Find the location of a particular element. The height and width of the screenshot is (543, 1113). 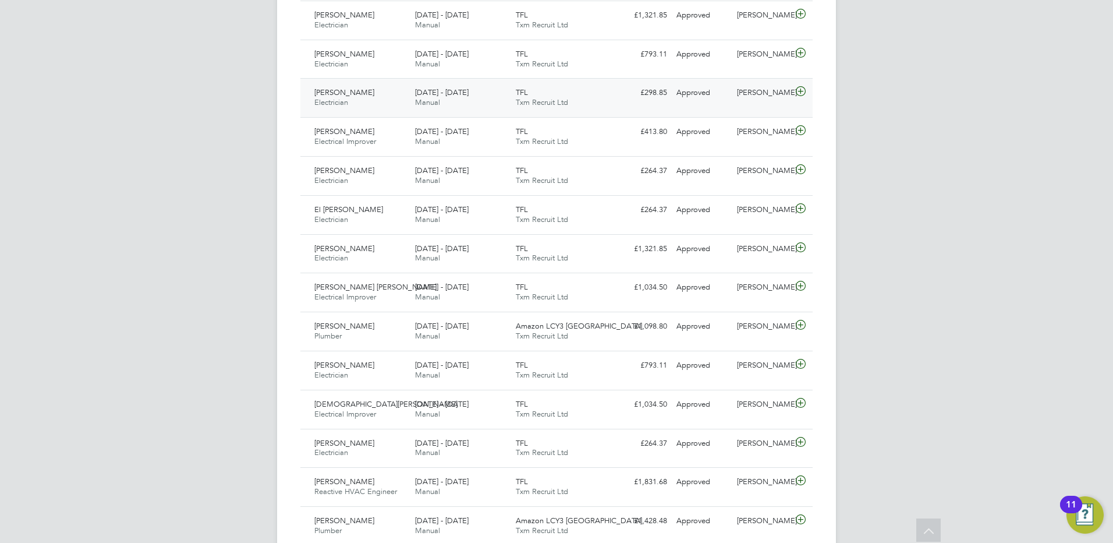

div: £1,098.80 is located at coordinates (642, 326).